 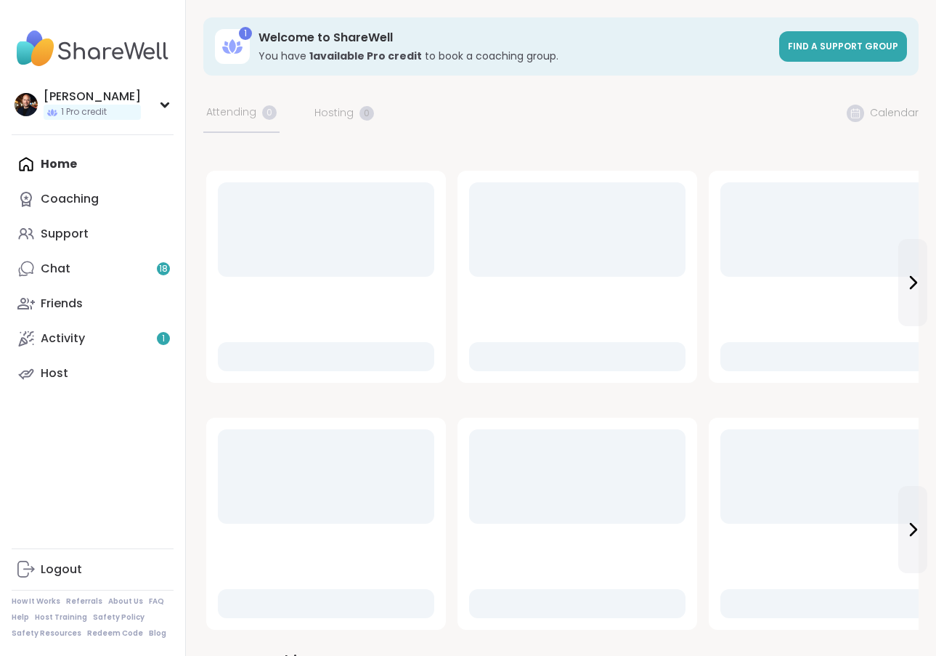 I want to click on a: Coaching, so click(x=92, y=199).